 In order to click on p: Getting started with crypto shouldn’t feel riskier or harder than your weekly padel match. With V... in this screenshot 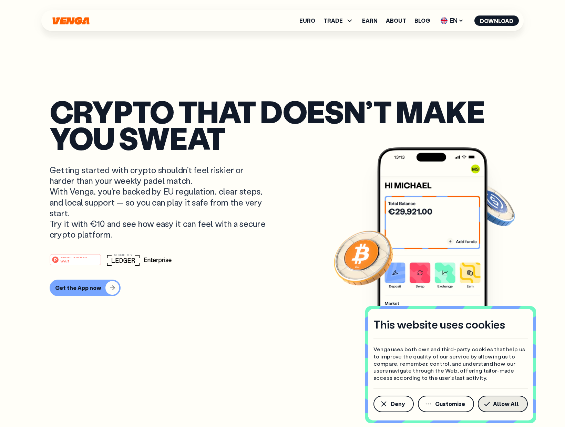, I will do `click(159, 202)`.